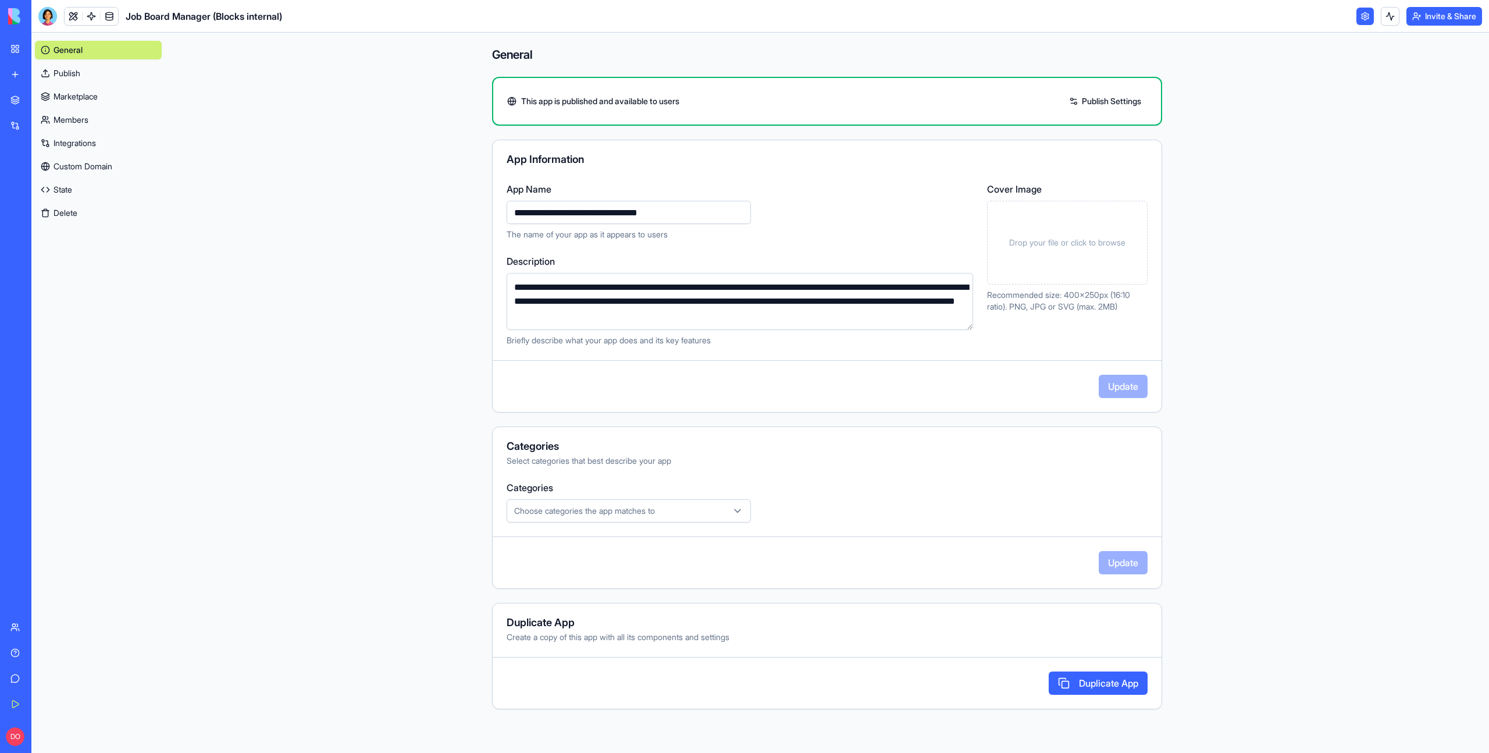 The height and width of the screenshot is (753, 1489). What do you see at coordinates (1105, 101) in the screenshot?
I see `a: Publish Settings` at bounding box center [1105, 101].